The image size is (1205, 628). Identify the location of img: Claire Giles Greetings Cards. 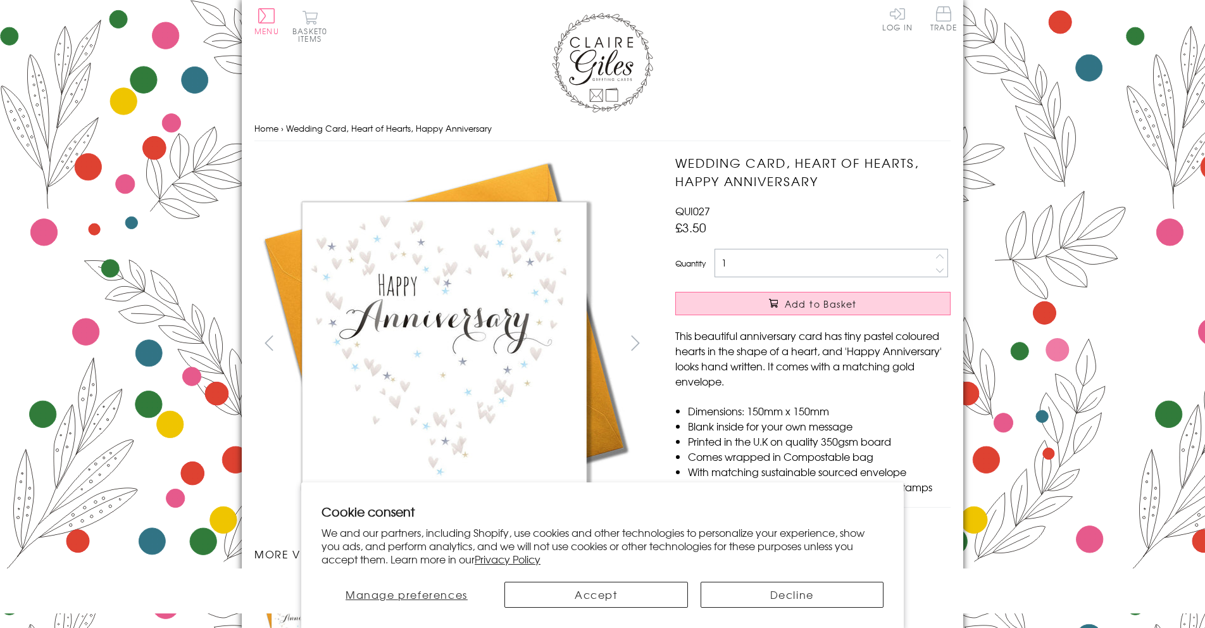
(602, 63).